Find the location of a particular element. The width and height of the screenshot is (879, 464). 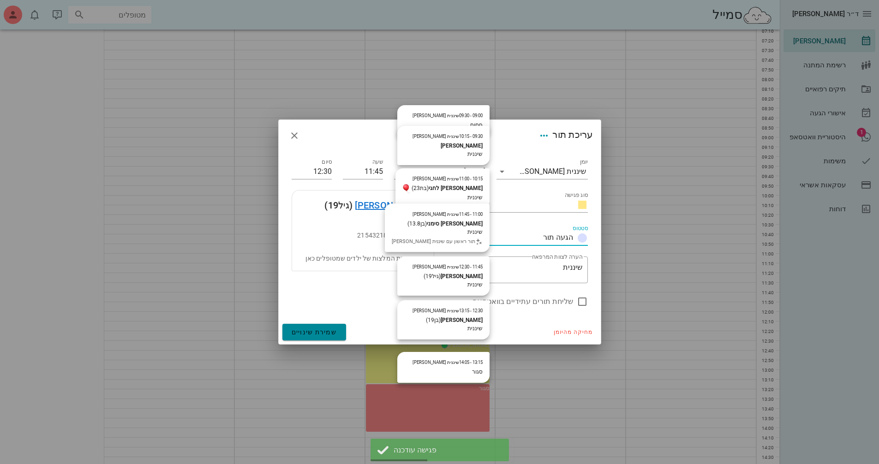

span: הגעה תור is located at coordinates (558, 237).